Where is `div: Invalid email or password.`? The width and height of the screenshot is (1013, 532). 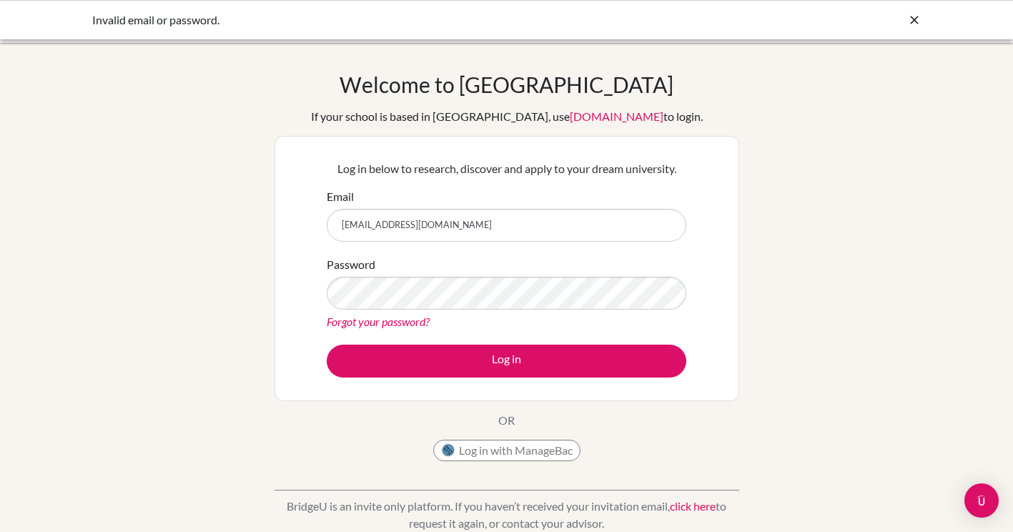 div: Invalid email or password. is located at coordinates (399, 20).